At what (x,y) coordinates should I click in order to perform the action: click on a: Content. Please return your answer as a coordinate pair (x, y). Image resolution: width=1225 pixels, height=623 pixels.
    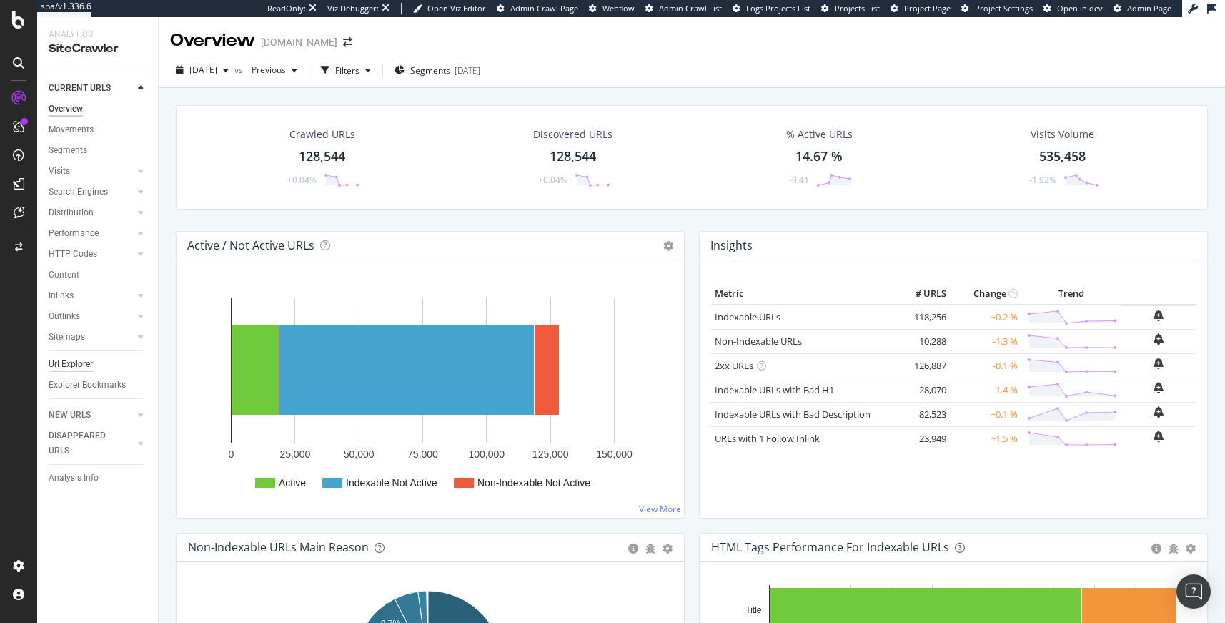
    Looking at the image, I should click on (98, 275).